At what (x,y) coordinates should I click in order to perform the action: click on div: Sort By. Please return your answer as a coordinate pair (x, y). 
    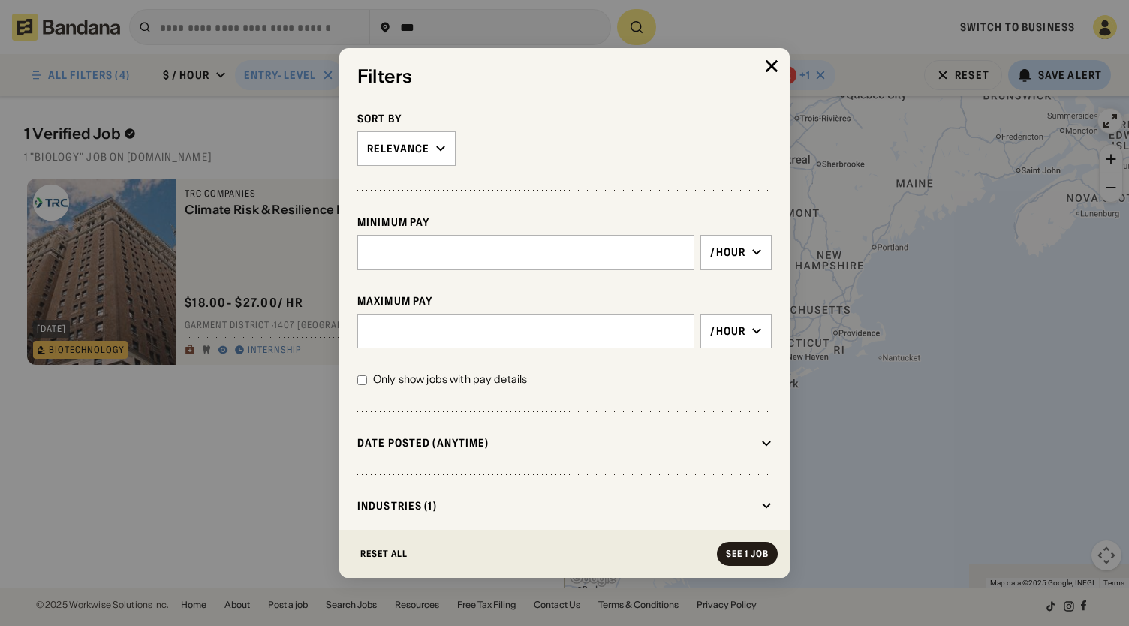
    Looking at the image, I should click on (565, 119).